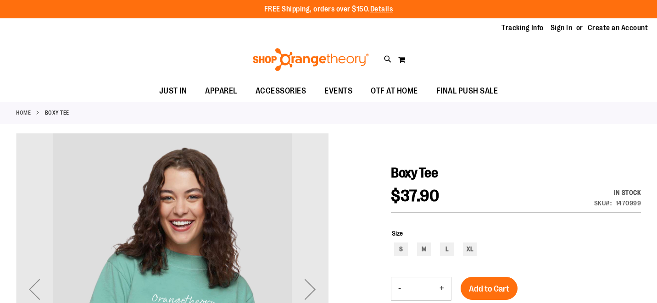  I want to click on a: FINAL PUSH SALE, so click(467, 91).